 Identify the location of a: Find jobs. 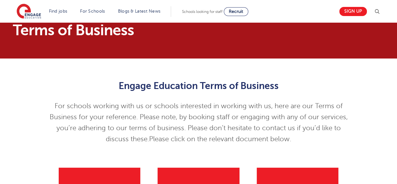
(58, 11).